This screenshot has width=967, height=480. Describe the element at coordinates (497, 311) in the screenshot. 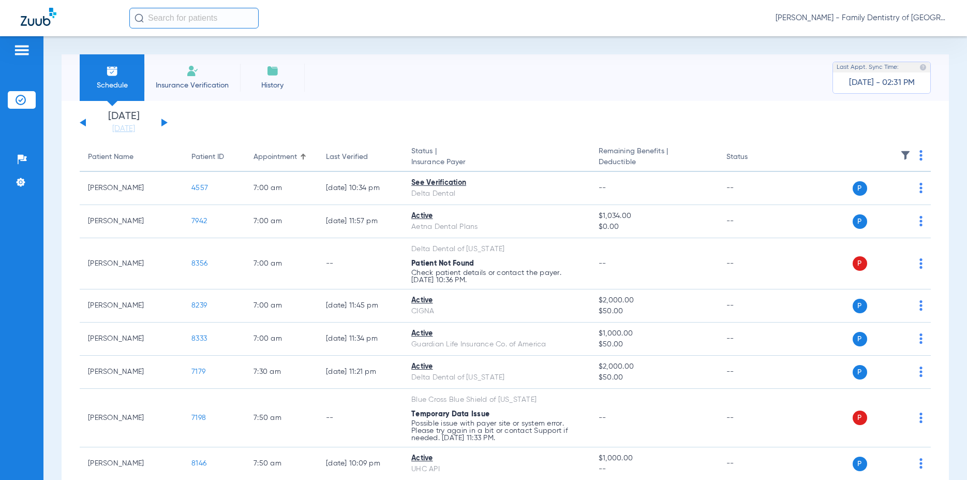

I see `div: CIGNA` at that location.